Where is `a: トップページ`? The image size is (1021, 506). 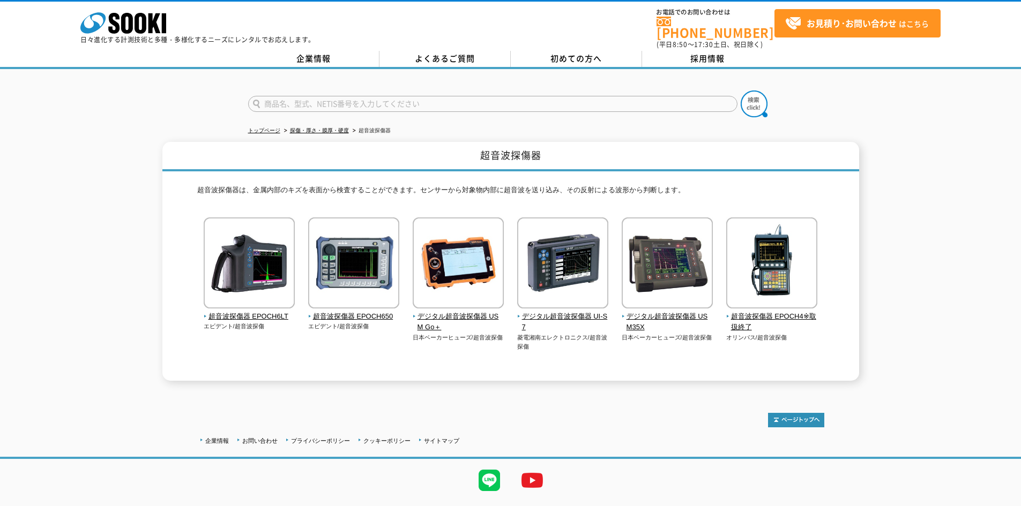 a: トップページ is located at coordinates (264, 130).